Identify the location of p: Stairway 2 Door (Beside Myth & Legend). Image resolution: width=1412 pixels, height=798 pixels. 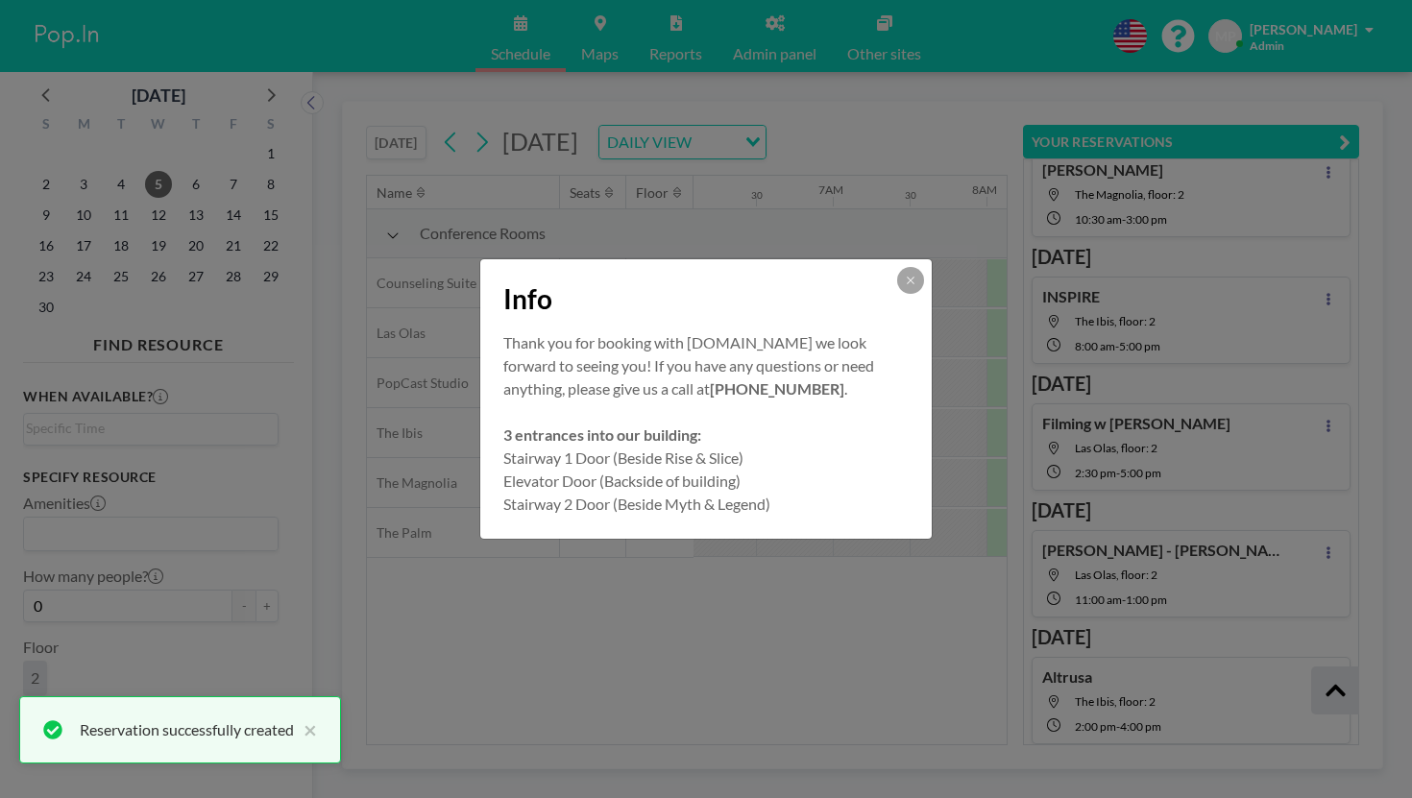
(706, 504).